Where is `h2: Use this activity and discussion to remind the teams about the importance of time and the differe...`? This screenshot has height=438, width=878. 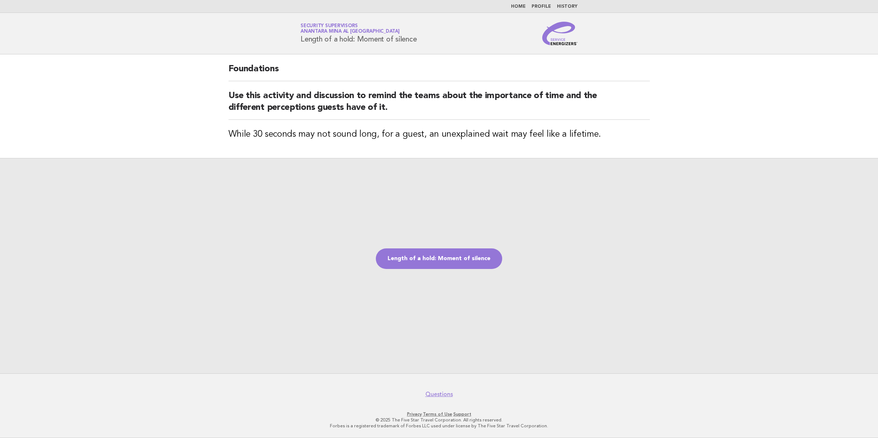
h2: Use this activity and discussion to remind the teams about the importance of time and the differe... is located at coordinates (439, 105).